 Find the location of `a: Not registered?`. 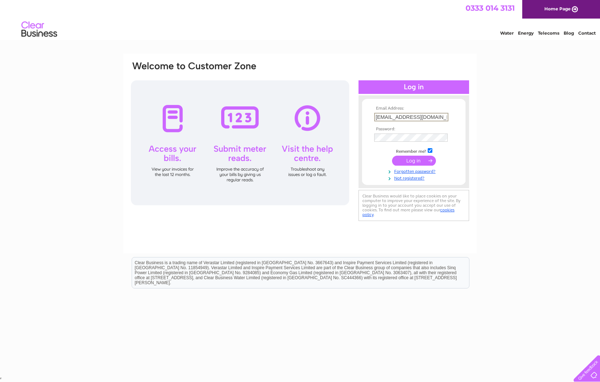

a: Not registered? is located at coordinates (415, 177).